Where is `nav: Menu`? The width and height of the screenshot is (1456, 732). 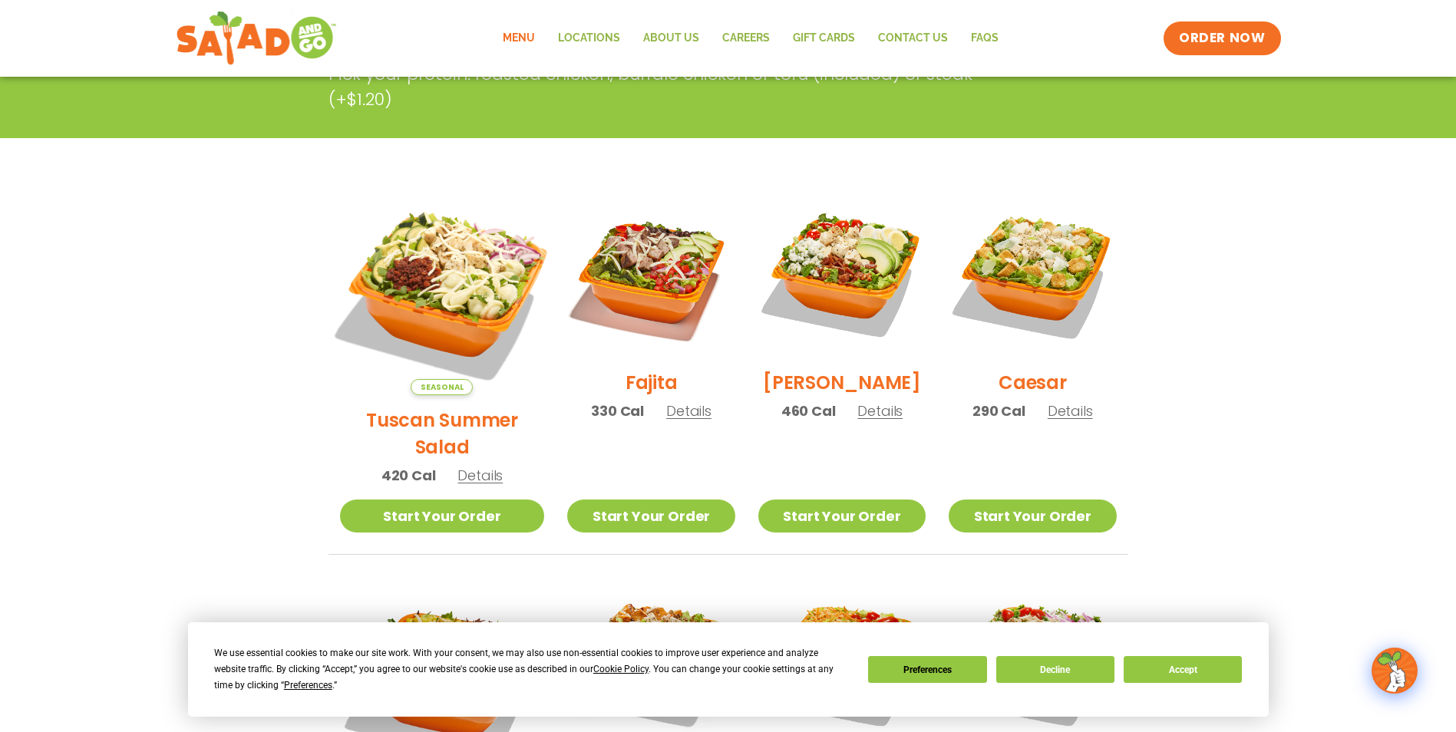
nav: Menu is located at coordinates (751, 38).